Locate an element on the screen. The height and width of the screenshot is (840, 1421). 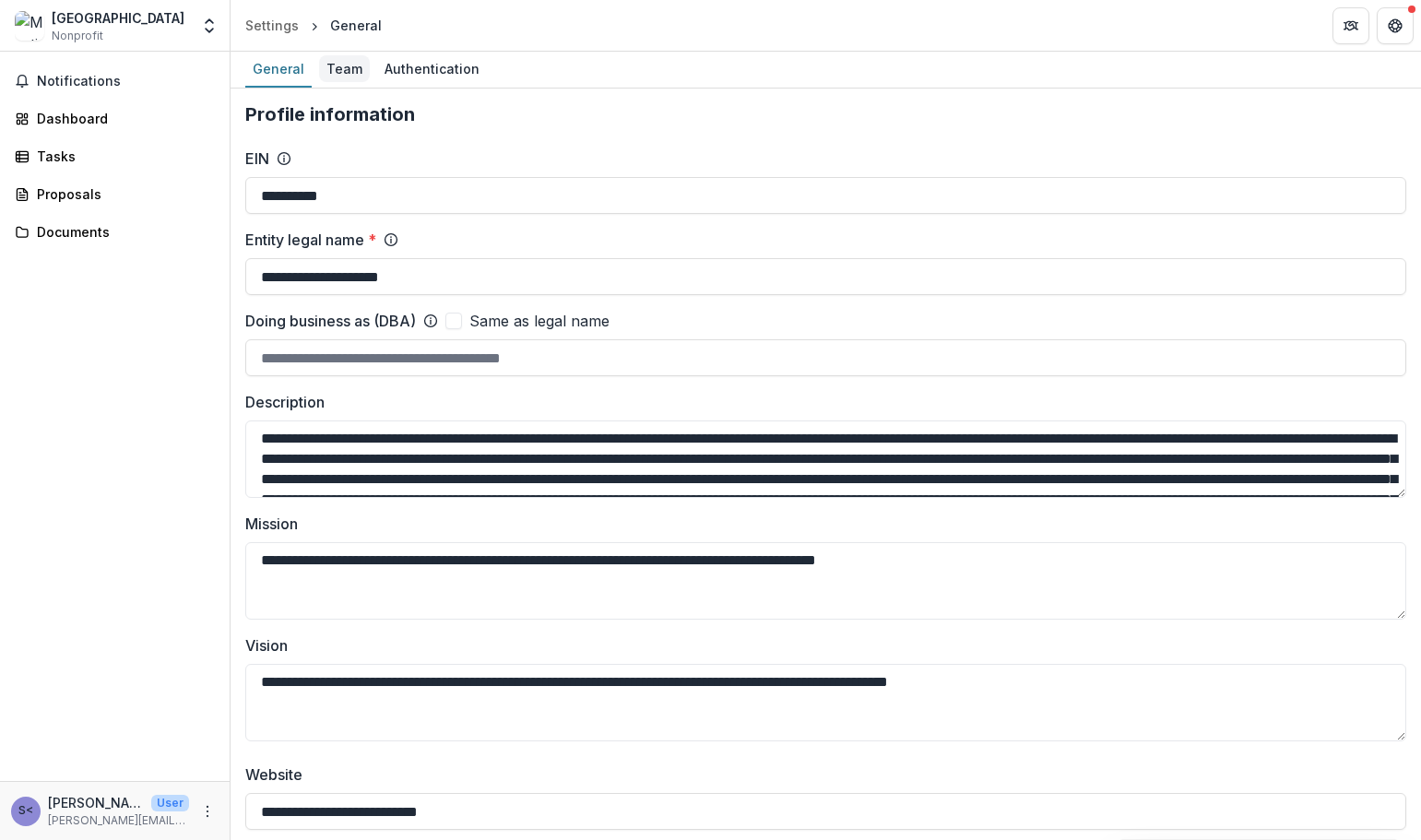
div: Team is located at coordinates (344, 68).